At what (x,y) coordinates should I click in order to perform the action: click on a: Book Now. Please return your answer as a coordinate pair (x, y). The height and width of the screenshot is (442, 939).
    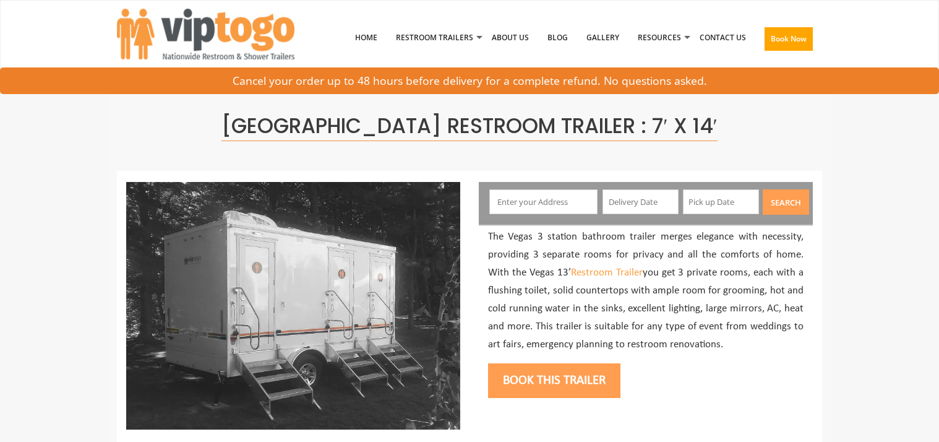
    Looking at the image, I should click on (789, 41).